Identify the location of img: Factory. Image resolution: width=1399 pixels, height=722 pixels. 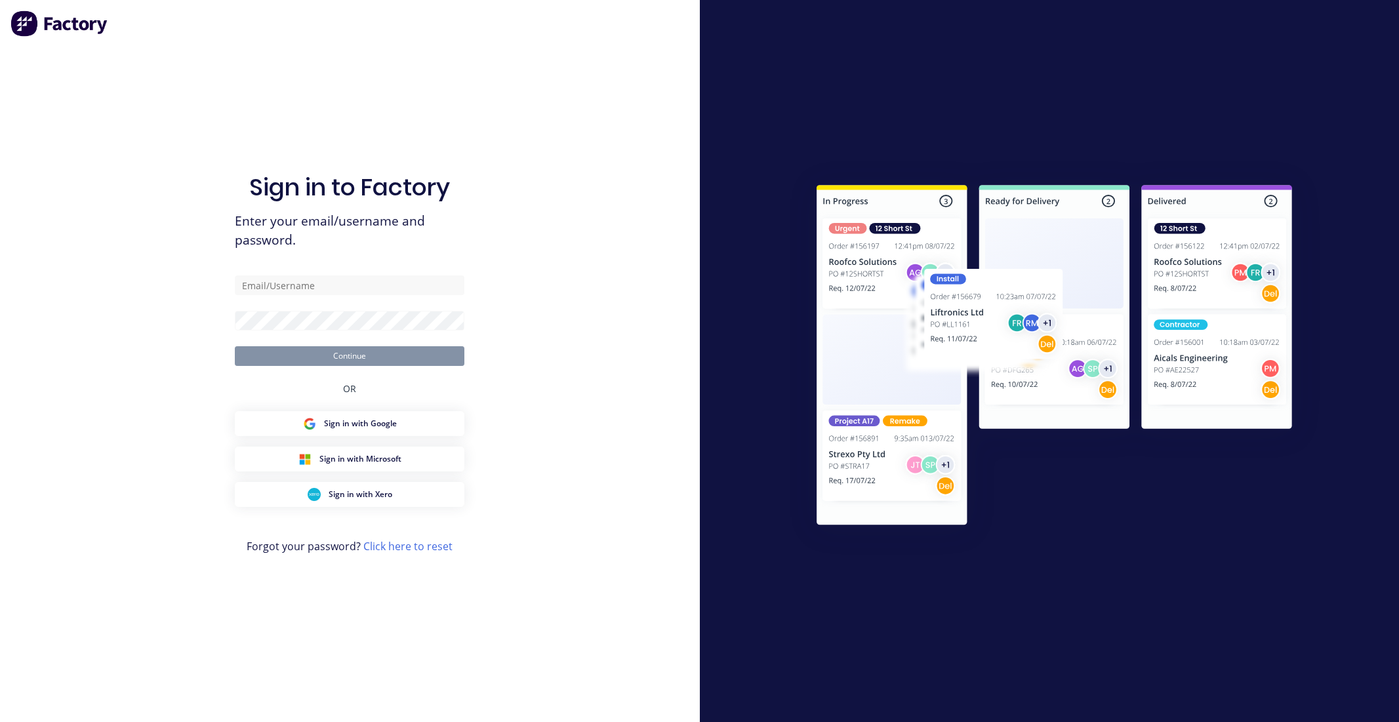
(60, 24).